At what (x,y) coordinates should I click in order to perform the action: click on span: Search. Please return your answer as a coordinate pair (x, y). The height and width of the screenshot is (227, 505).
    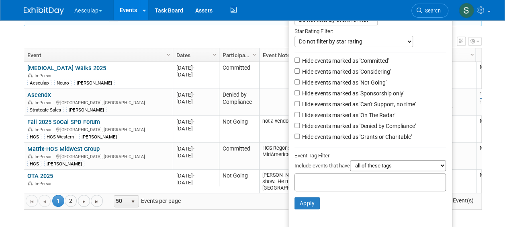
    Looking at the image, I should click on (432, 10).